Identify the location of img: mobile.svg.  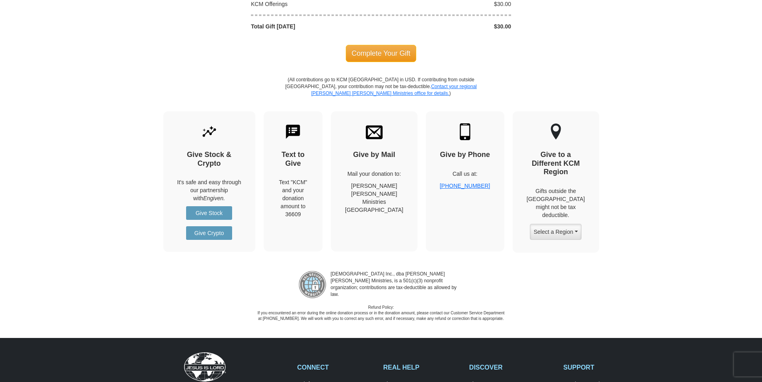
(465, 132).